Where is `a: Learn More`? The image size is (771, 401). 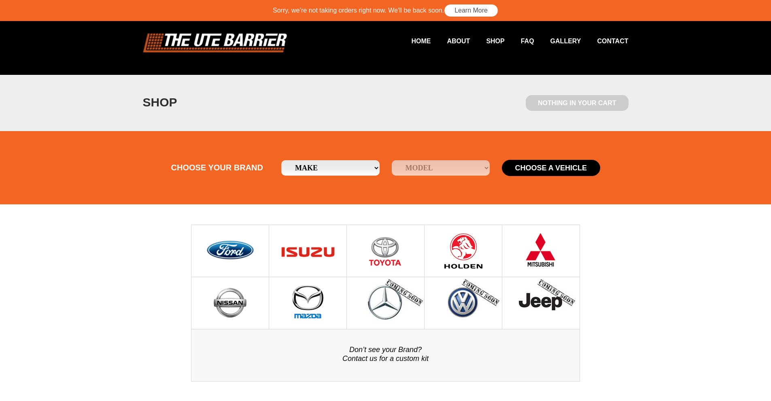
a: Learn More is located at coordinates (471, 11).